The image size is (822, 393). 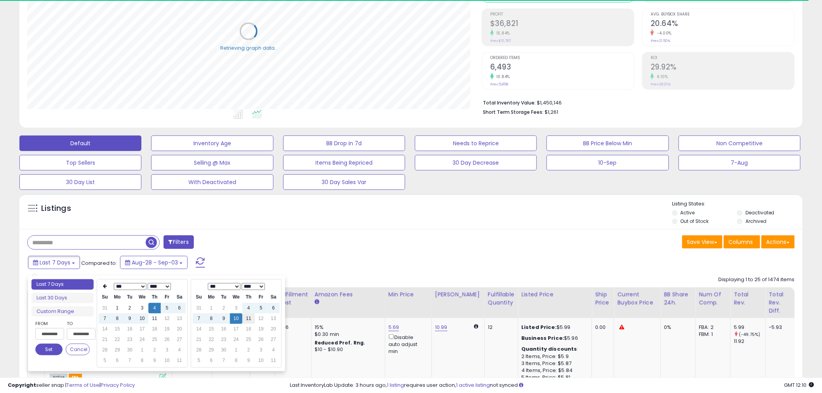 I want to click on p: Listing States:, so click(x=737, y=204).